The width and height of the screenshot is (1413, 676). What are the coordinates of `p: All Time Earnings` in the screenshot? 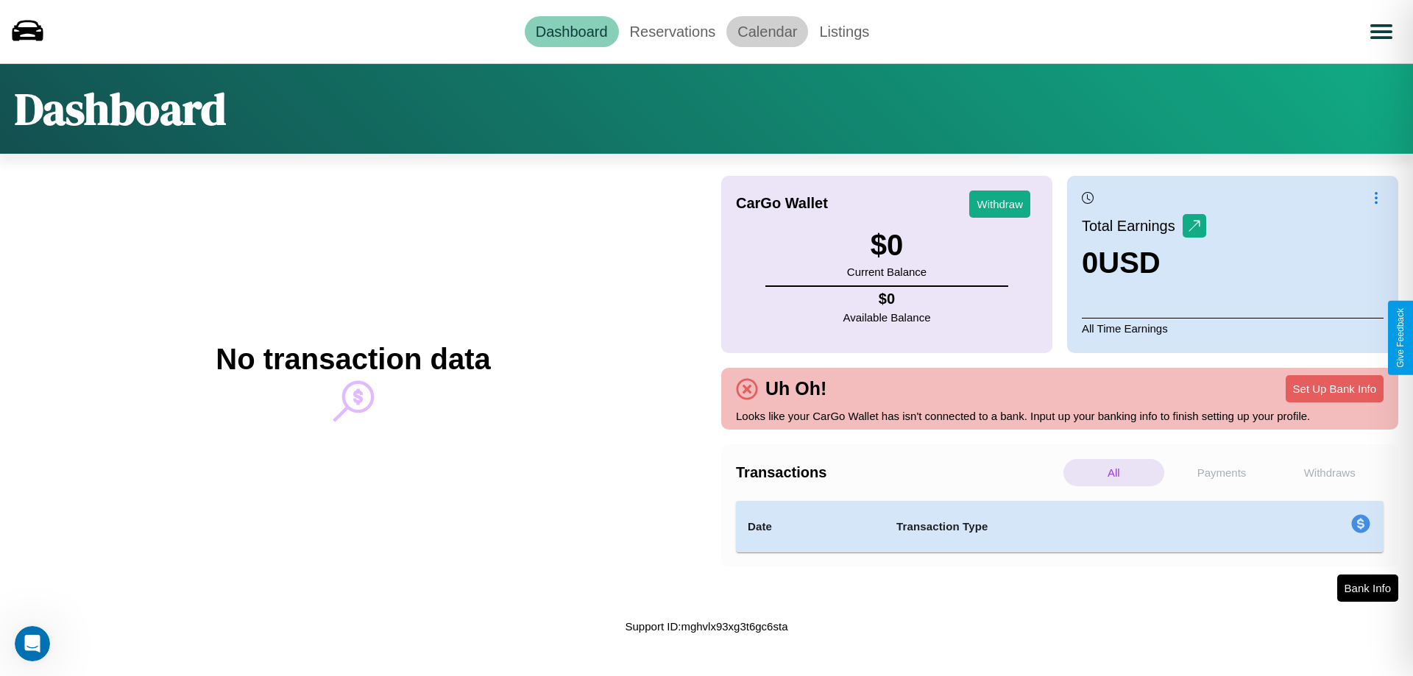 It's located at (1233, 328).